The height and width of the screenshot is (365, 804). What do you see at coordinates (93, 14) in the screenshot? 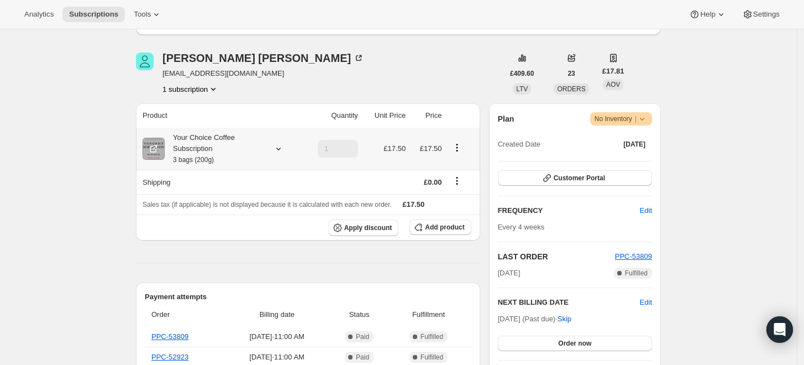
I see `button: Subscriptions` at bounding box center [93, 14].